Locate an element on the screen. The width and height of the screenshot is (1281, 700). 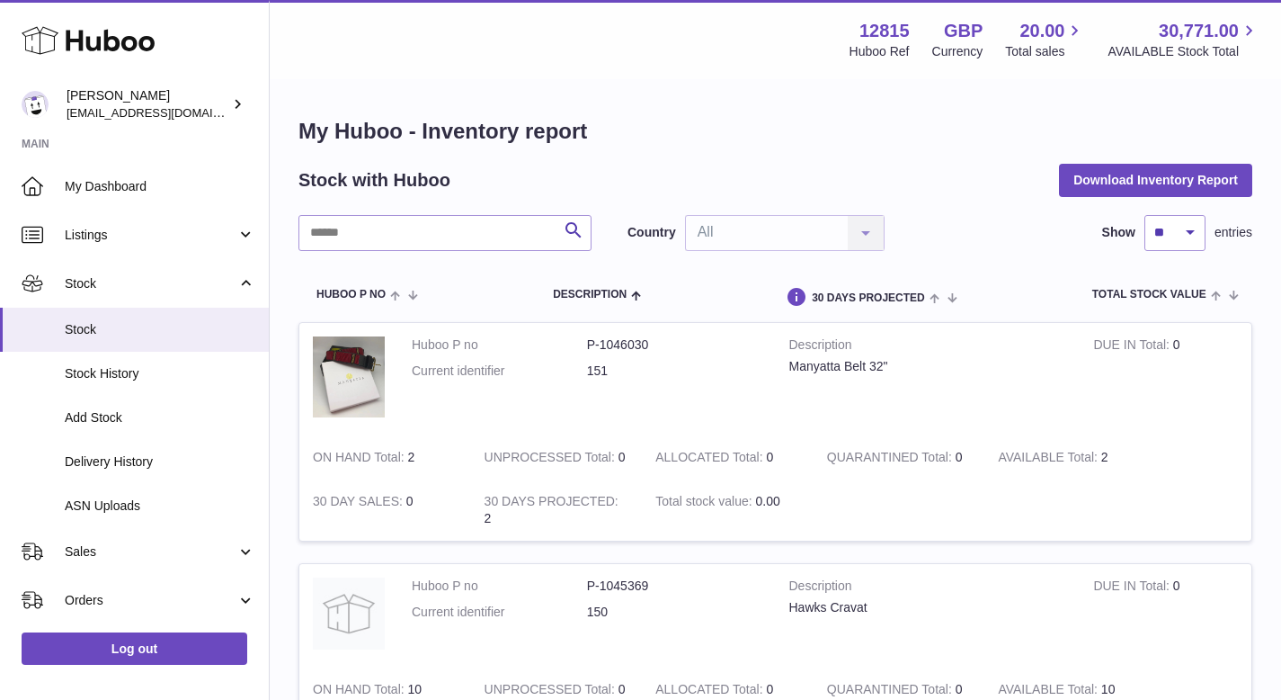
span: My Dashboard is located at coordinates (160, 186).